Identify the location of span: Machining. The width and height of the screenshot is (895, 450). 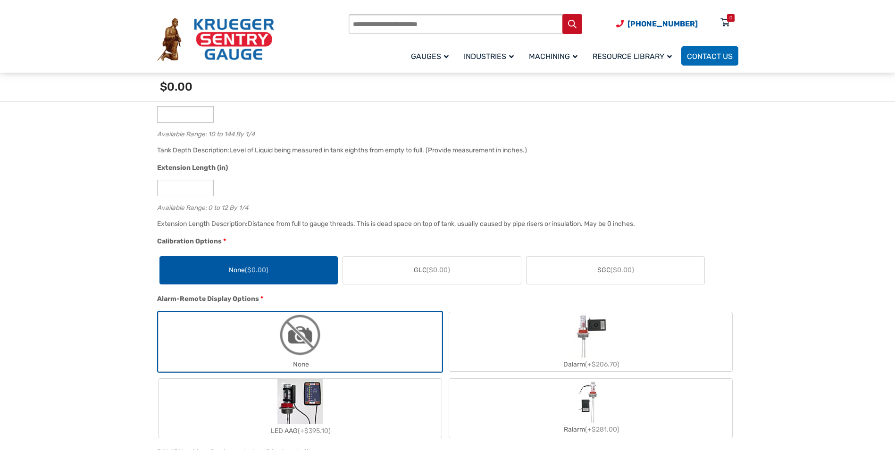
(553, 56).